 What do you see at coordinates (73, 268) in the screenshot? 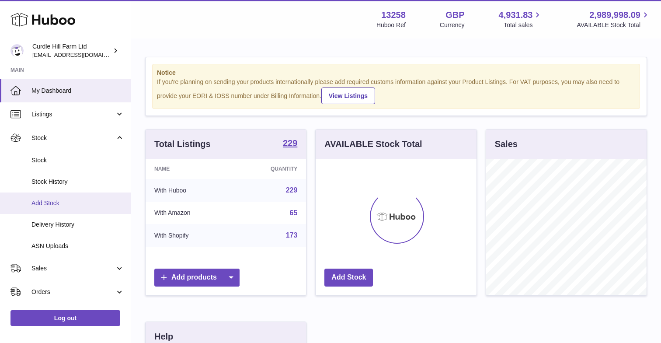
I see `span: Sales` at bounding box center [73, 268].